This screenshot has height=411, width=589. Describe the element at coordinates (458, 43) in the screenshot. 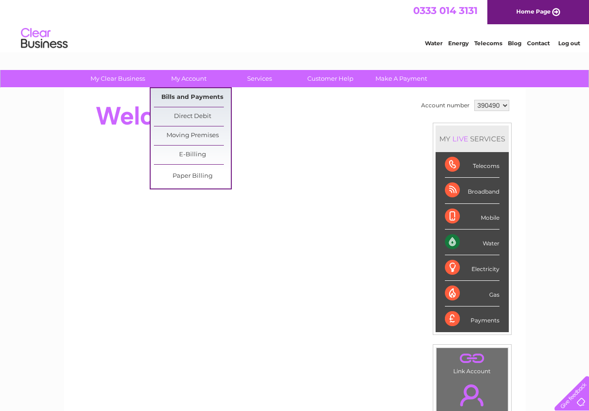

I see `a: Energy` at that location.